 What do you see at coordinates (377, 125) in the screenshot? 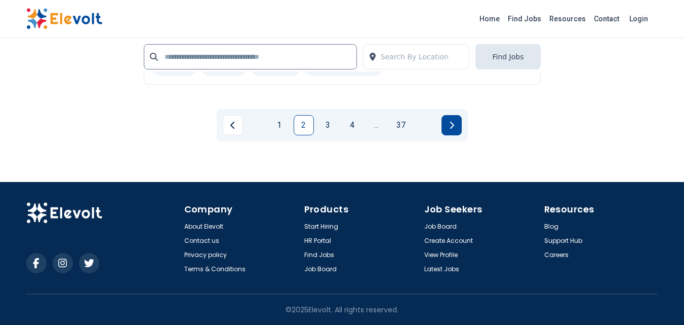
I see `a: Jump forward` at bounding box center [377, 125].